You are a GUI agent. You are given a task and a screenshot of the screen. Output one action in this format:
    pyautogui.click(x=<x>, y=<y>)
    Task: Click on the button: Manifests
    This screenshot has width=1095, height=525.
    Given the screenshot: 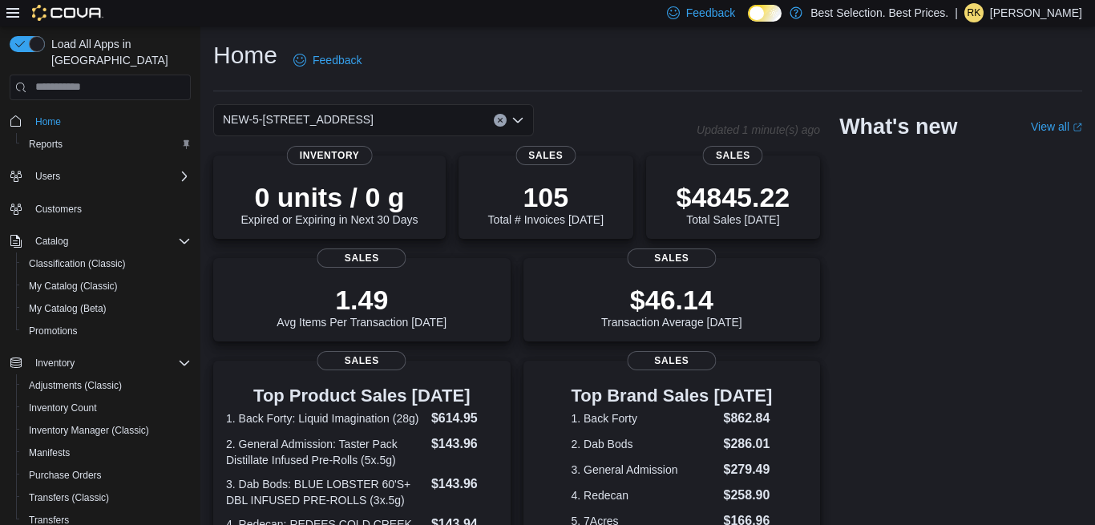 What is the action you would take?
    pyautogui.click(x=107, y=453)
    